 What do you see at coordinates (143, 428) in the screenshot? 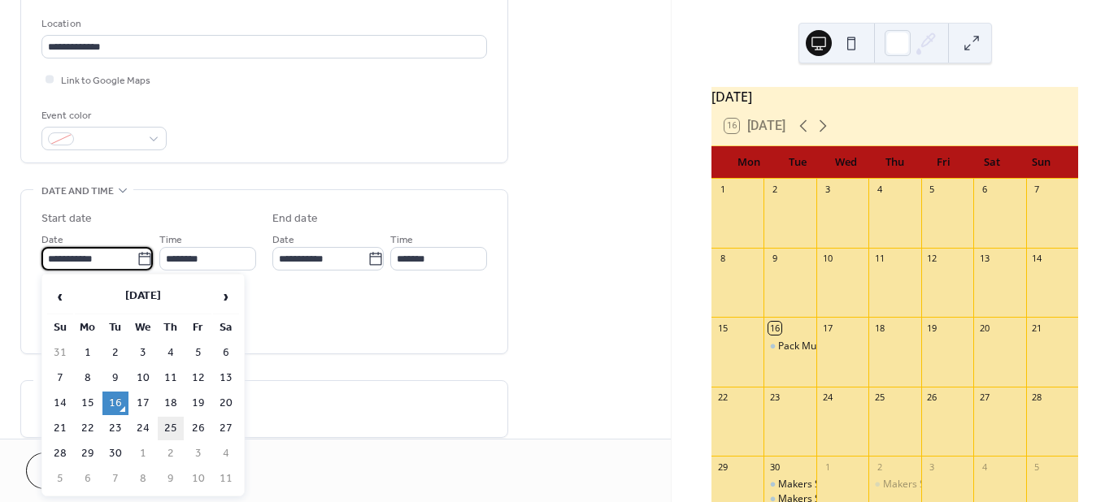
I see `td: 24` at bounding box center [143, 428].